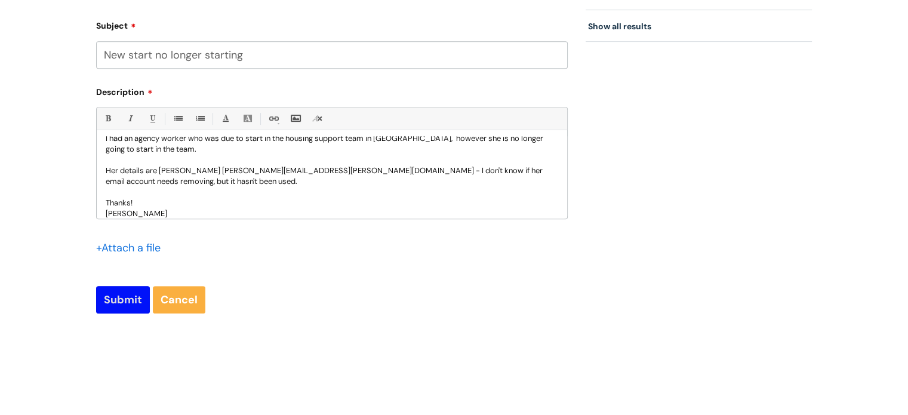 The width and height of the screenshot is (908, 415). What do you see at coordinates (177, 118) in the screenshot?
I see `a: • Unordered List (Ctrl-Shift-7)` at bounding box center [177, 118].